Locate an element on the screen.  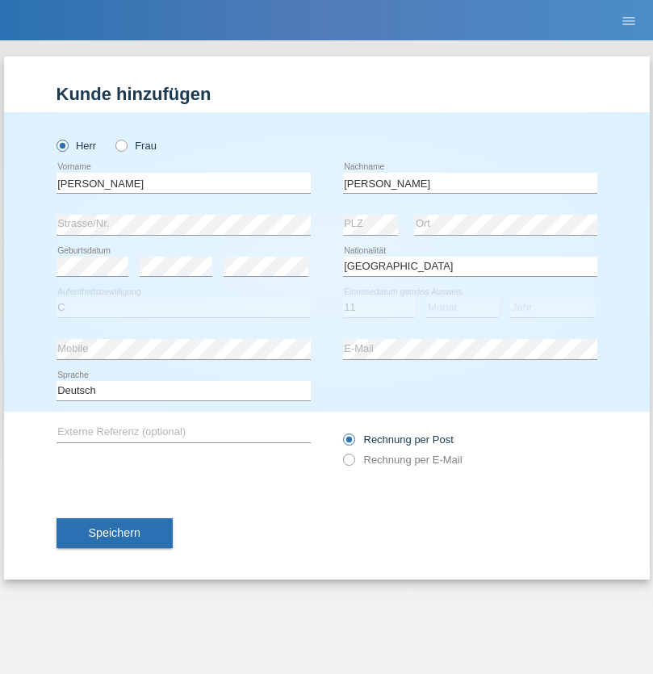
input: Rechnung per E-Mail is located at coordinates (348, 463).